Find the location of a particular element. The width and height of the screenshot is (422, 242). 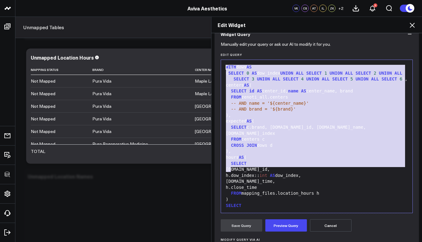

span: name is located at coordinates (293, 91).